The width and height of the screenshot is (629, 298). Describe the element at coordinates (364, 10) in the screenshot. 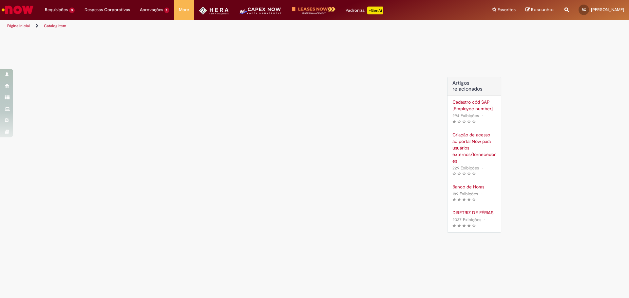

I see `div: Padroniza` at that location.